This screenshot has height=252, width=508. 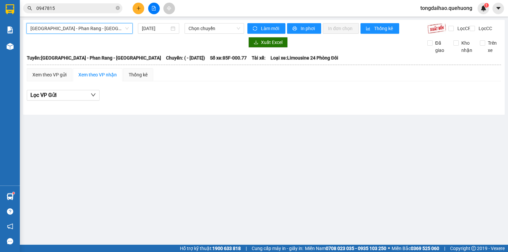 I want to click on span: tongdaihao.quehuong, so click(x=446, y=8).